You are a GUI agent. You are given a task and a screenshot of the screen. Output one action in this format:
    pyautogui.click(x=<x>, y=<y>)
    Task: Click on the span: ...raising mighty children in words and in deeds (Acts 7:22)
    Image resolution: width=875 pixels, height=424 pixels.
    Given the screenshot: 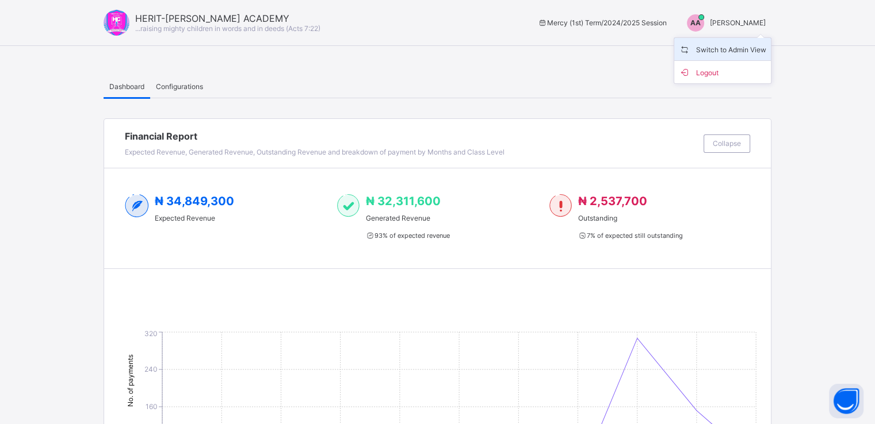 What is the action you would take?
    pyautogui.click(x=228, y=28)
    